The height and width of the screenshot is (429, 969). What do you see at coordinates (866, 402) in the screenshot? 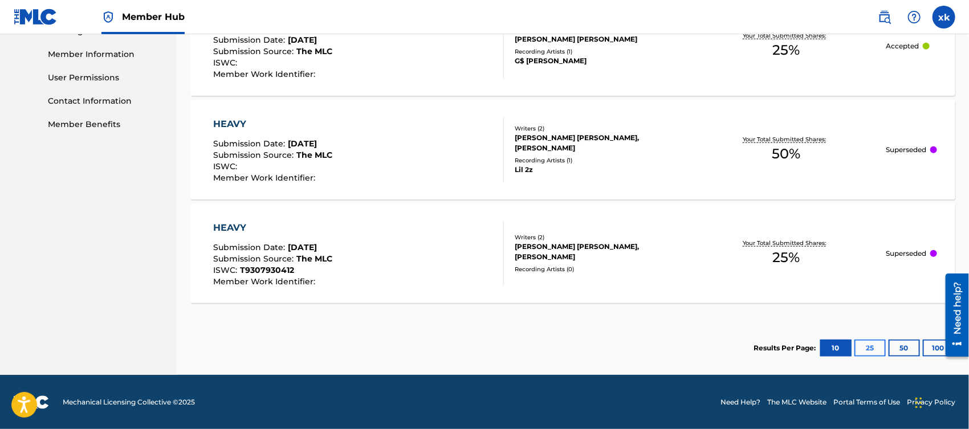
I see `a: Portal Terms of Use` at bounding box center [866, 402].